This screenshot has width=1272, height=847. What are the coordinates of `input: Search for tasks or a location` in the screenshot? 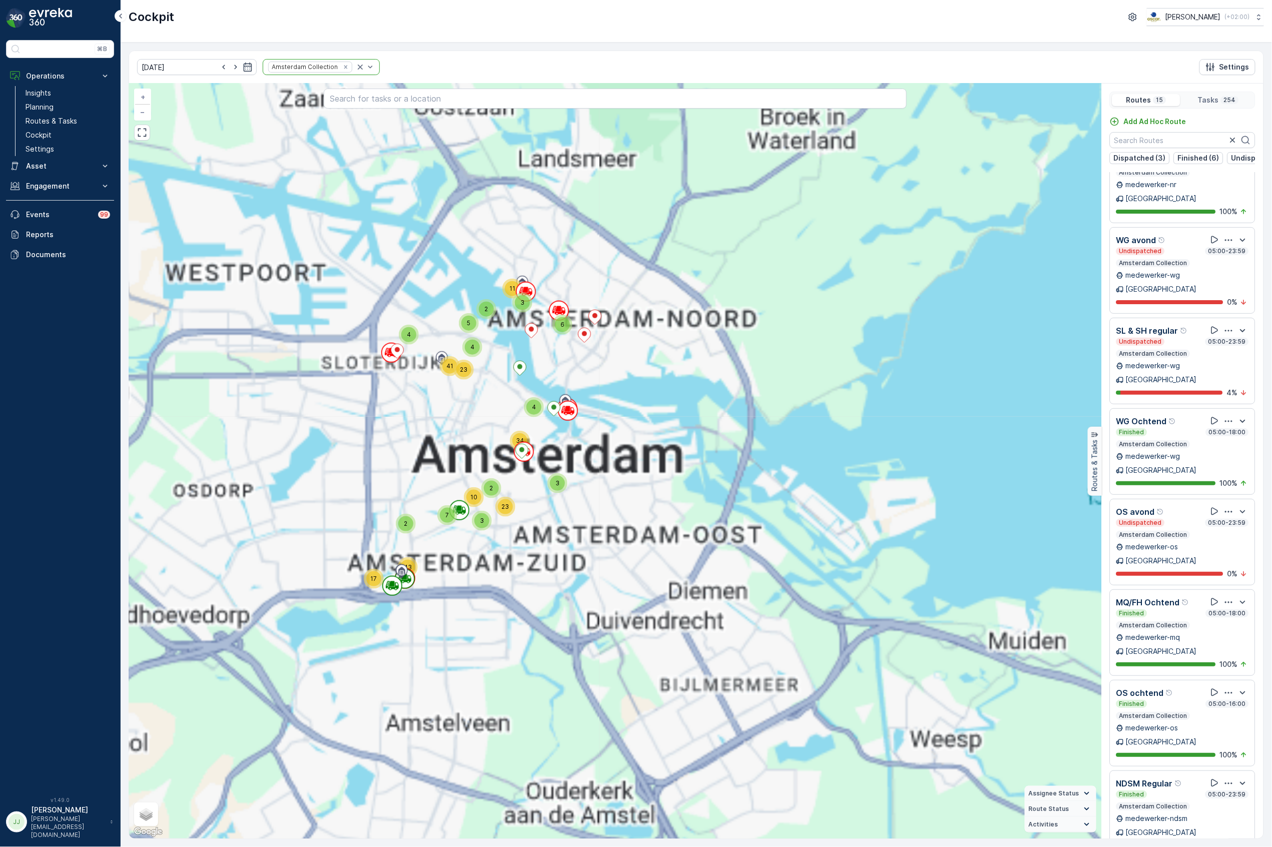 It's located at (615, 99).